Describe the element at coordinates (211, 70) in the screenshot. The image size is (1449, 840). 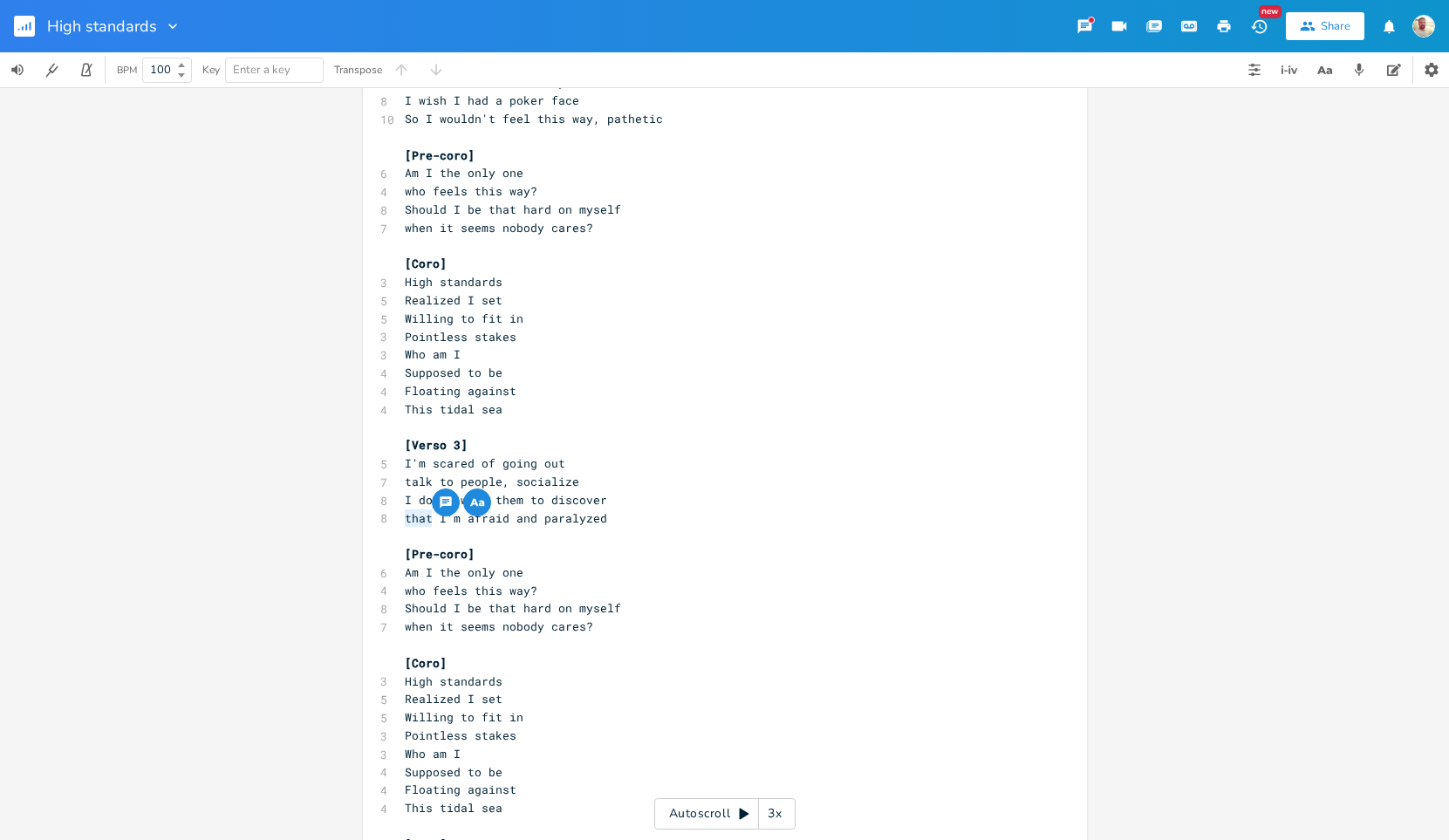
I see `div: Key` at that location.